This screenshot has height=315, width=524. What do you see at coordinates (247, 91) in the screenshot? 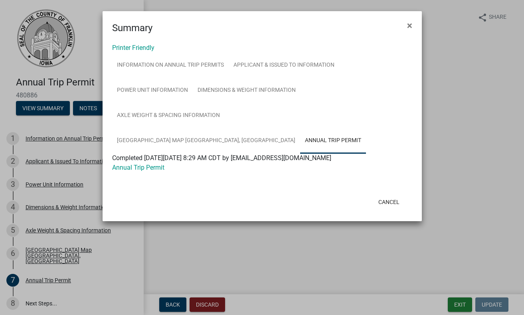
I see `a: Dimensions & Weight Information` at bounding box center [247, 91].